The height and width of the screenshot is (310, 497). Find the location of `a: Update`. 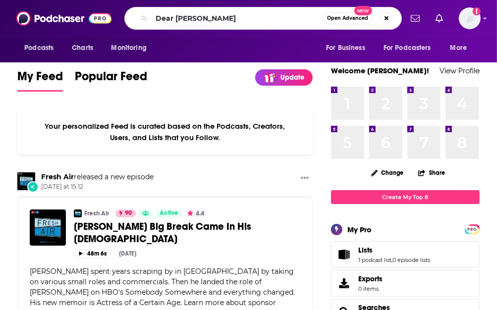

a: Update is located at coordinates (284, 77).